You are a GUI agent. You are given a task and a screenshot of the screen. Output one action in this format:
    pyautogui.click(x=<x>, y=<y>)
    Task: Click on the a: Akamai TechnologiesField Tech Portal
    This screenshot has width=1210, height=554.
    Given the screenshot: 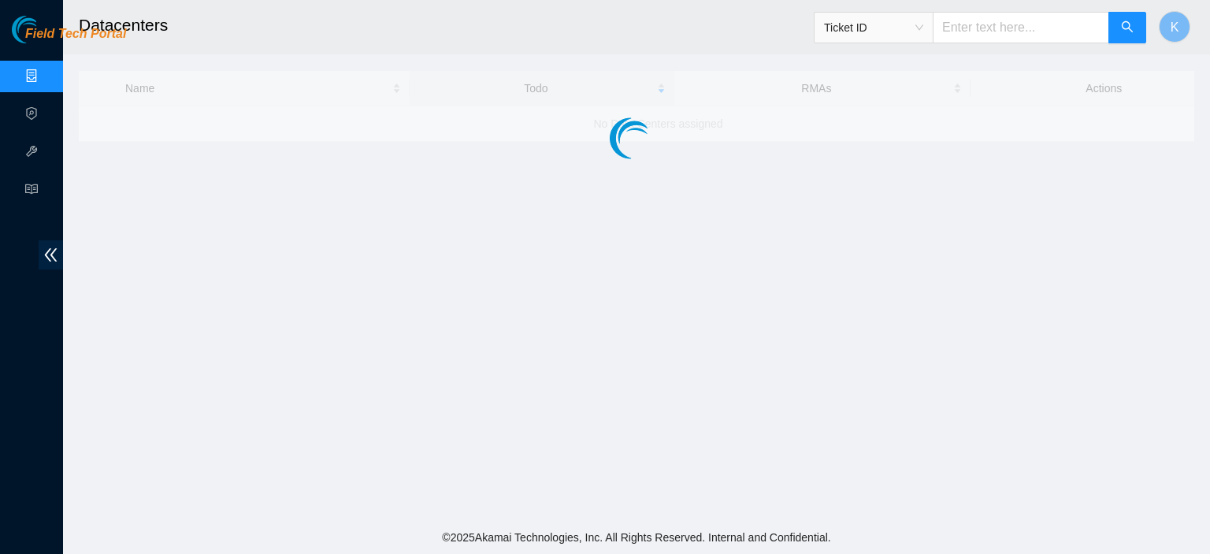 What is the action you would take?
    pyautogui.click(x=69, y=39)
    